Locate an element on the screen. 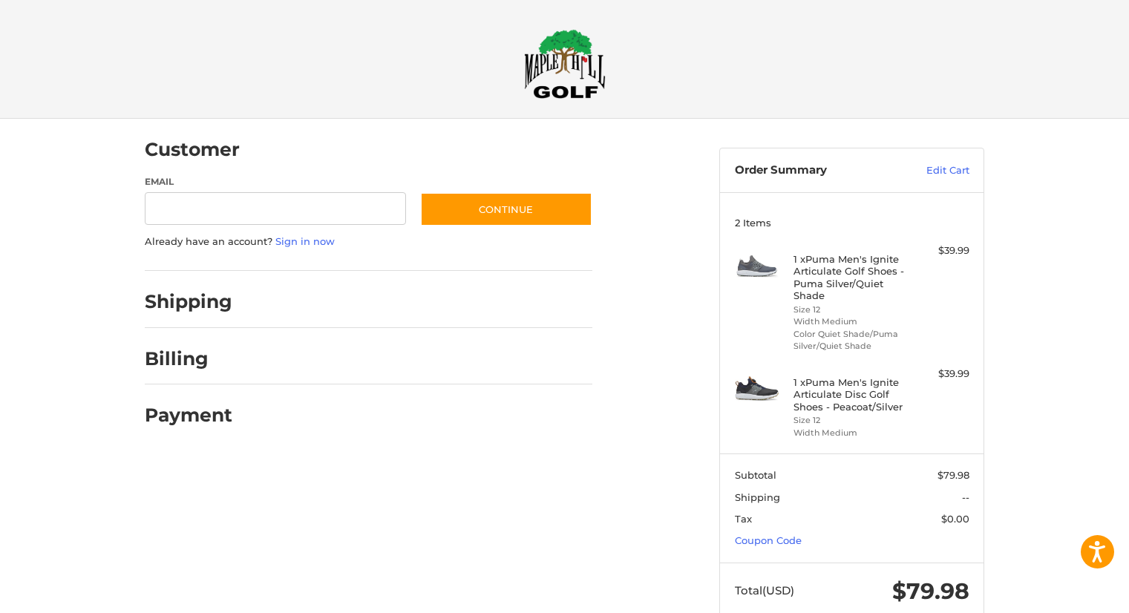  span: $79.98 is located at coordinates (953, 475).